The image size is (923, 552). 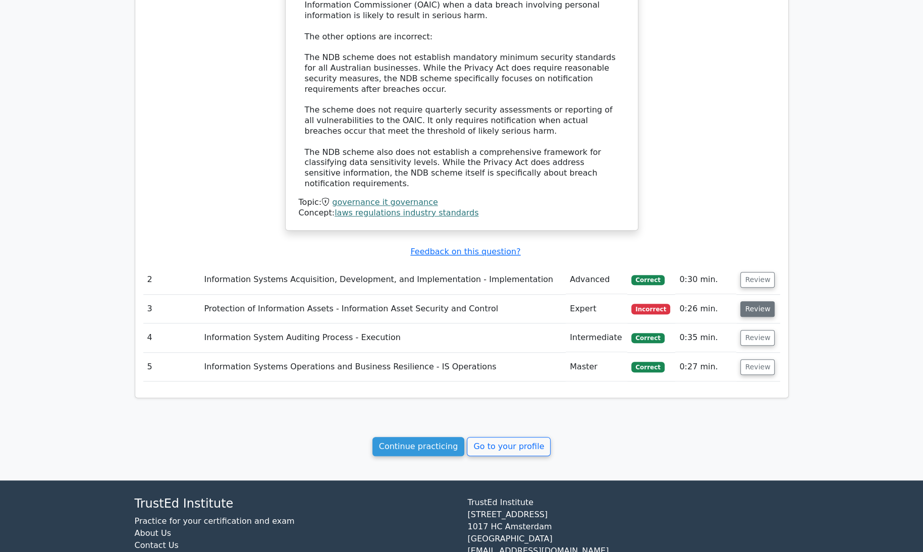 I want to click on td: Information Systems Acquisition, Development, and Implementation - Implementation, so click(x=382, y=279).